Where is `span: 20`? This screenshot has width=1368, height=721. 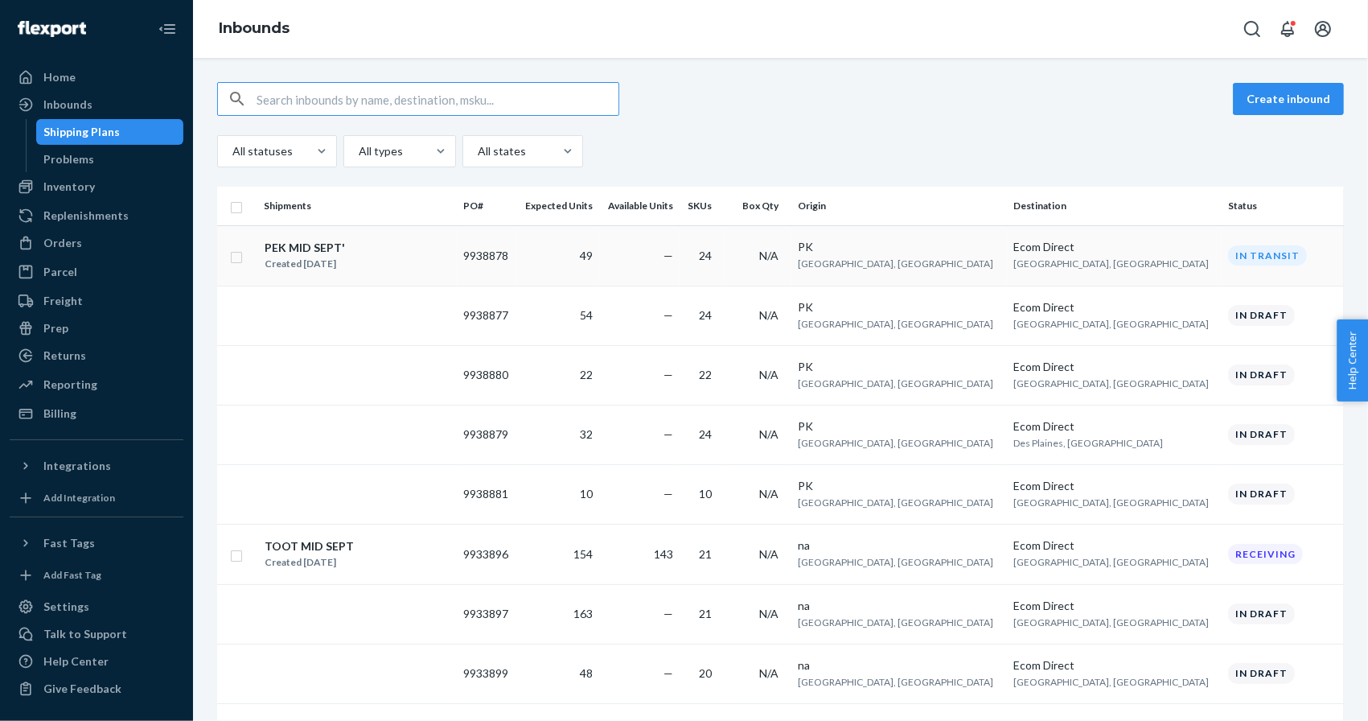 span: 20 is located at coordinates (705, 672).